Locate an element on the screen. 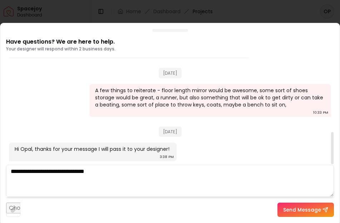  div: A few things to reiterate - floor length mirror would be awesome, some sort of shoes storage woul... is located at coordinates (210, 98).